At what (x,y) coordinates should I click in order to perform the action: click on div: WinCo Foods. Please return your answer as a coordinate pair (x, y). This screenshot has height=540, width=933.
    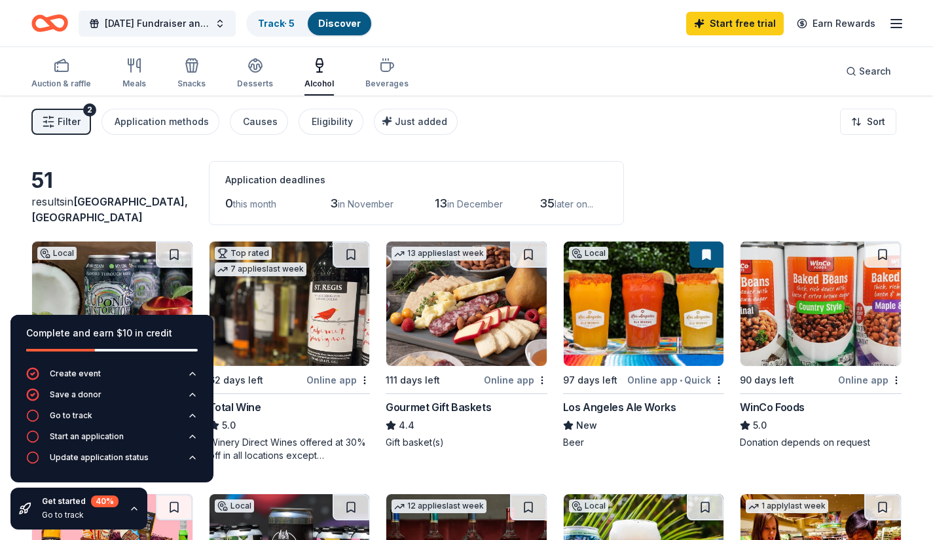
    Looking at the image, I should click on (772, 407).